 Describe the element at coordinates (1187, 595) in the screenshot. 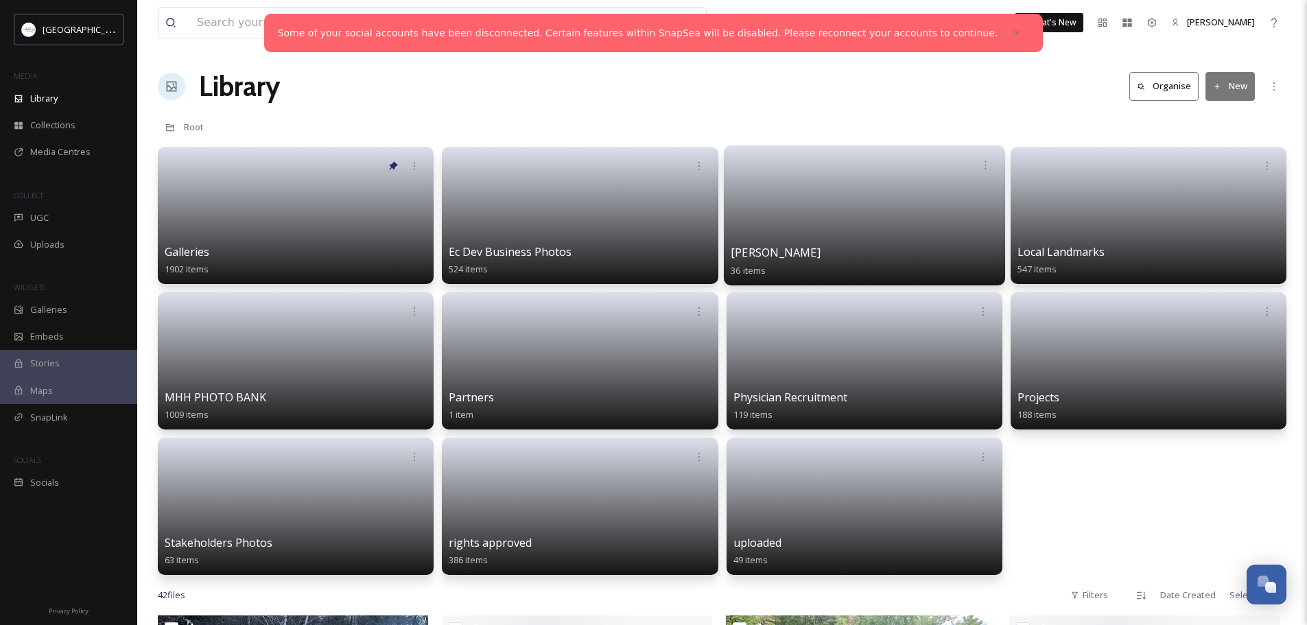

I see `div: Date Created` at that location.